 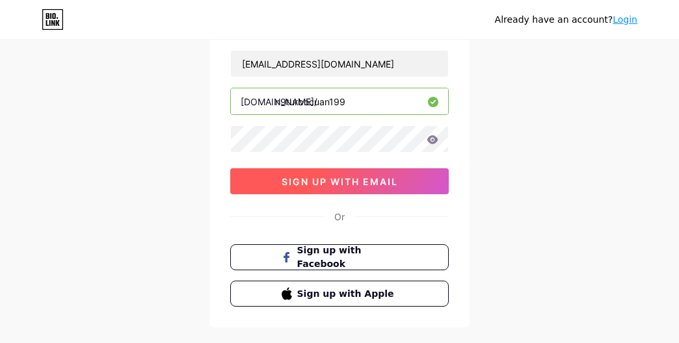 What do you see at coordinates (339, 181) in the screenshot?
I see `button: sign up with email` at bounding box center [339, 181].